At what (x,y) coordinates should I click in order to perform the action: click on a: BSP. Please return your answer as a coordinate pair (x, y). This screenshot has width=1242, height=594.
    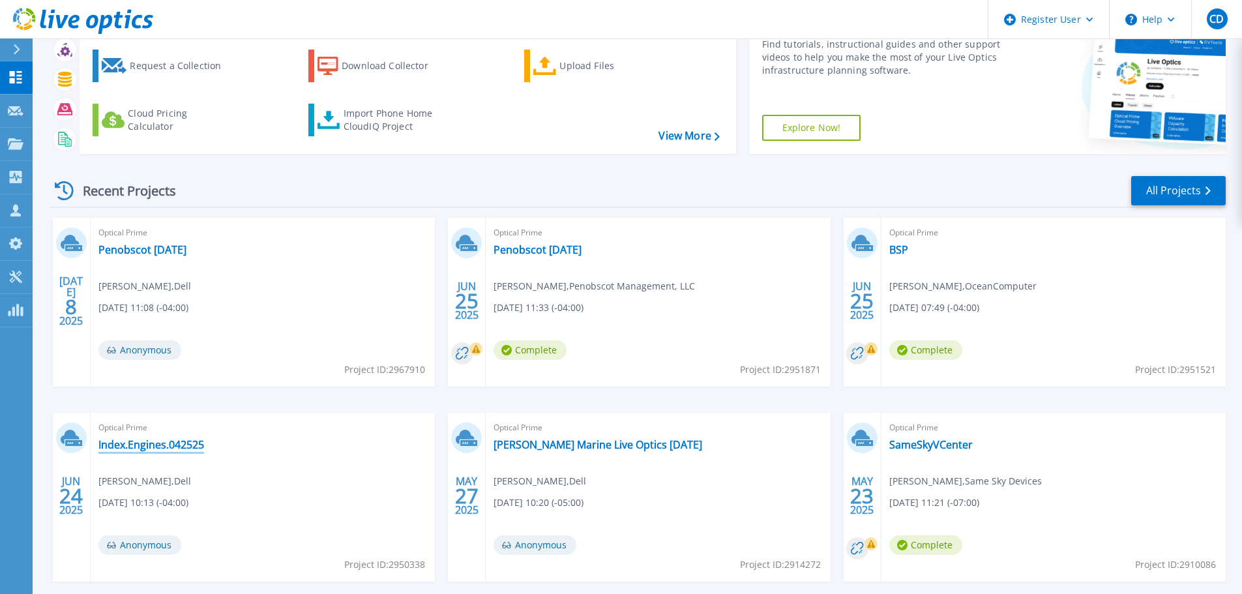
    Looking at the image, I should click on (898, 250).